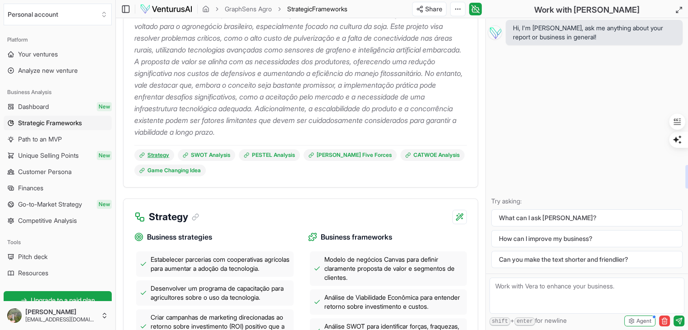 This screenshot has height=330, width=688. I want to click on button: Select an organization, so click(57, 14).